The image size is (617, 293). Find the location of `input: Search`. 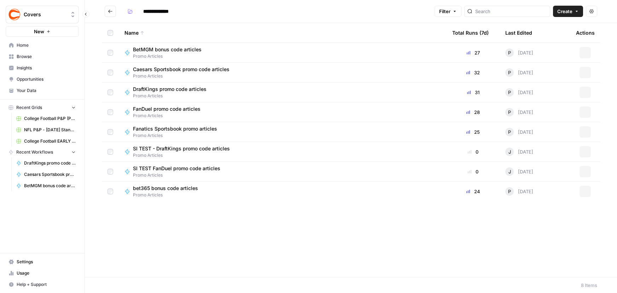

input: Search is located at coordinates (511, 11).